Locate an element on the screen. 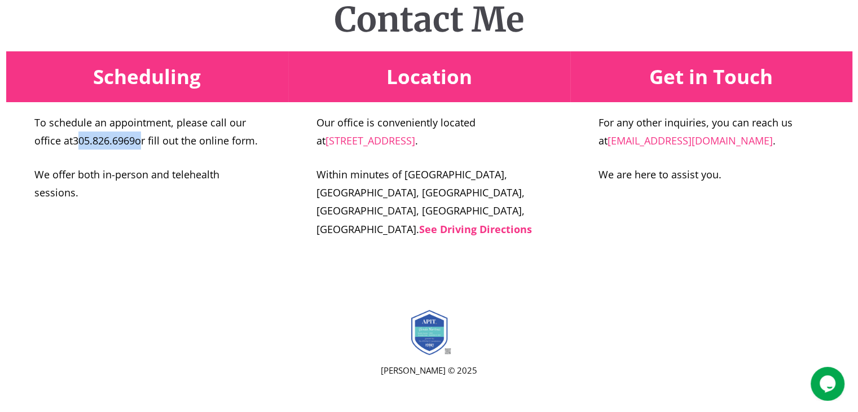  p: For any other inquiries, you can reach us at . is located at coordinates (712, 131).